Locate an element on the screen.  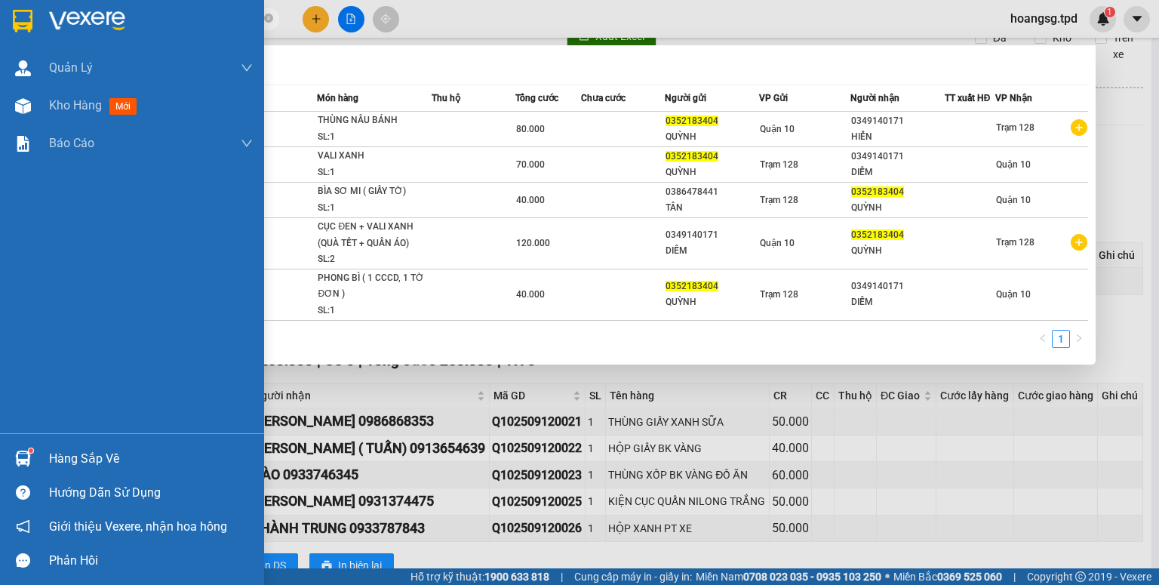
span: TT xuất HĐ is located at coordinates (968, 98).